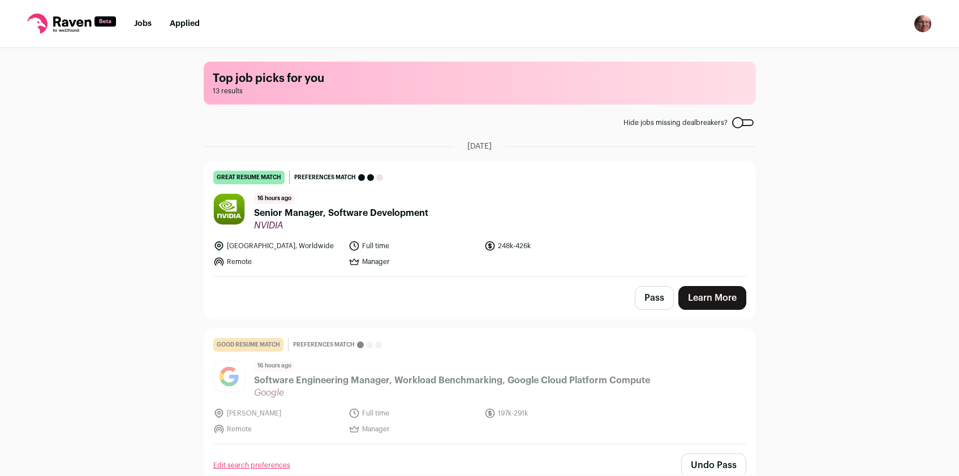  I want to click on span: Hide jobs missing dealbreakers?, so click(675, 123).